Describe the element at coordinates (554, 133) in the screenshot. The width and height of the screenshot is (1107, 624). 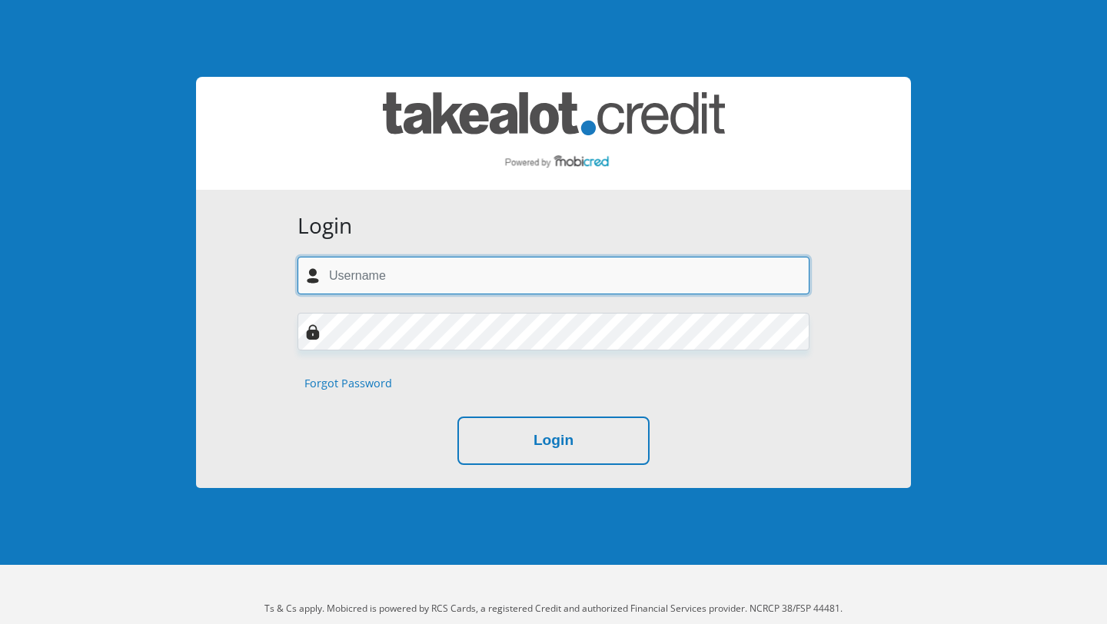
I see `img: takealot_credit logo` at that location.